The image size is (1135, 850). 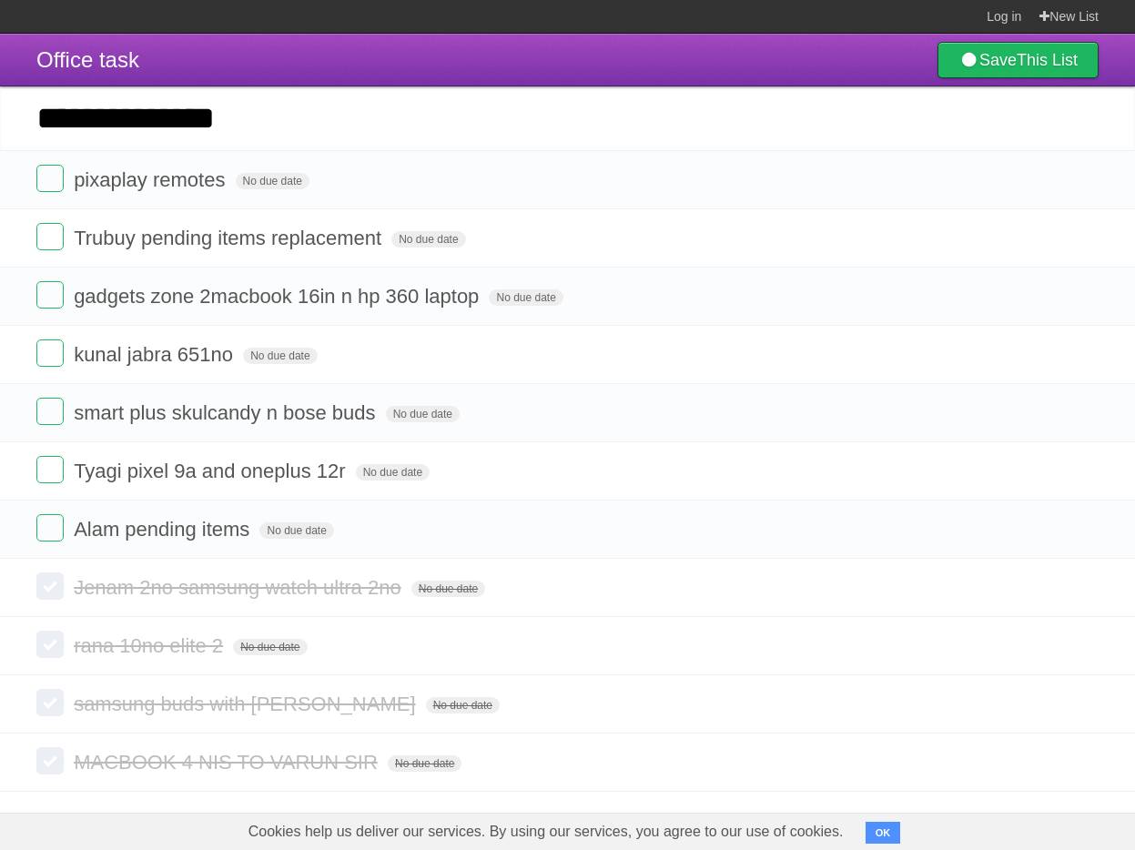 What do you see at coordinates (211, 470) in the screenshot?
I see `span: Tyagi pixel 9a and oneplus 12r` at bounding box center [211, 470].